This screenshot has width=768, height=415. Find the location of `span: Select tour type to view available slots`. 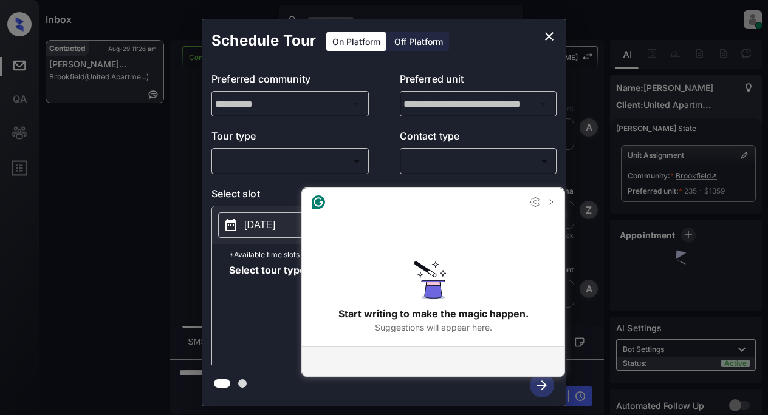

span: Select tour type to view available slots is located at coordinates (321, 314).